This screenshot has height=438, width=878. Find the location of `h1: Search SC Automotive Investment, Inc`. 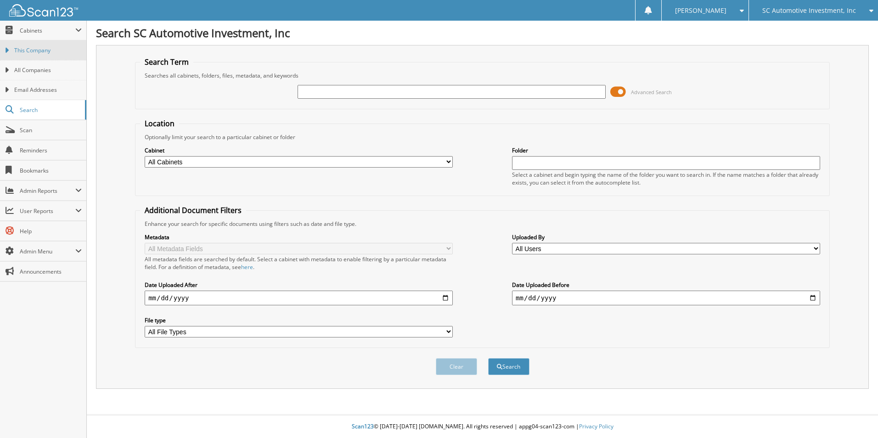

h1: Search SC Automotive Investment, Inc is located at coordinates (482, 33).